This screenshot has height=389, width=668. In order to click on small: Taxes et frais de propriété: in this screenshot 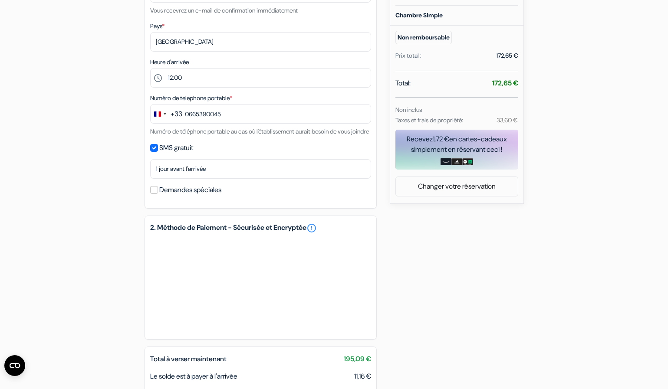, I will do `click(429, 120)`.